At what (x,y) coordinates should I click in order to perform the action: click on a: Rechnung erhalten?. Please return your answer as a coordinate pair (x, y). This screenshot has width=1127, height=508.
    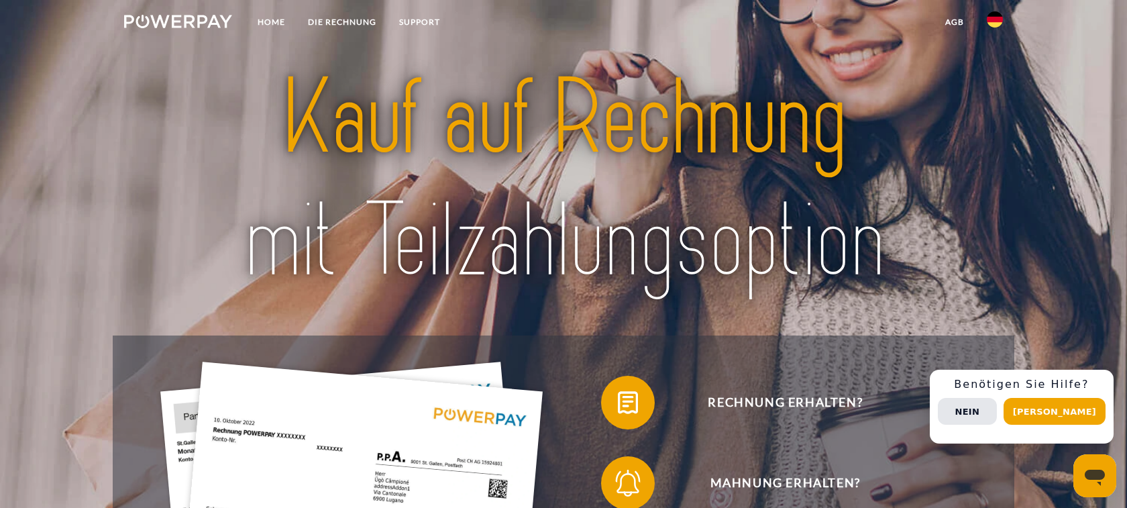
    Looking at the image, I should click on (776, 403).